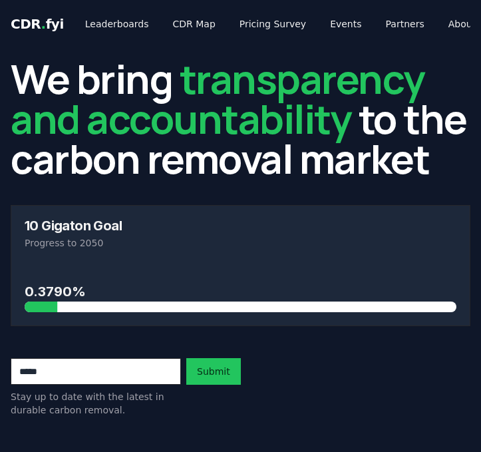 The height and width of the screenshot is (452, 481). What do you see at coordinates (37, 24) in the screenshot?
I see `a: CDR.fyi` at bounding box center [37, 24].